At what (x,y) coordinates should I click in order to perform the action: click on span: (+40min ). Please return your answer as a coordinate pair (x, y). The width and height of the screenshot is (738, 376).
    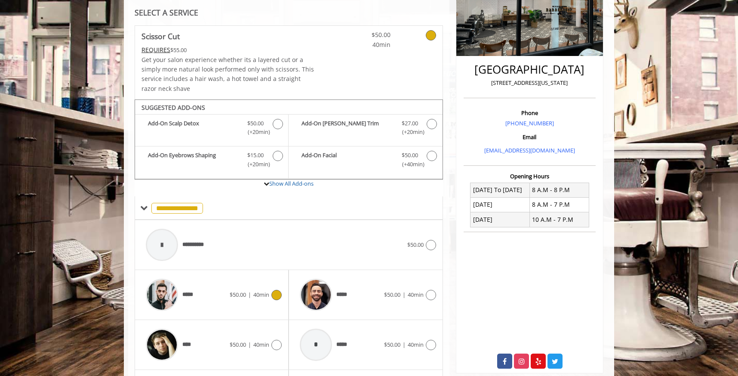
    Looking at the image, I should click on (410, 164).